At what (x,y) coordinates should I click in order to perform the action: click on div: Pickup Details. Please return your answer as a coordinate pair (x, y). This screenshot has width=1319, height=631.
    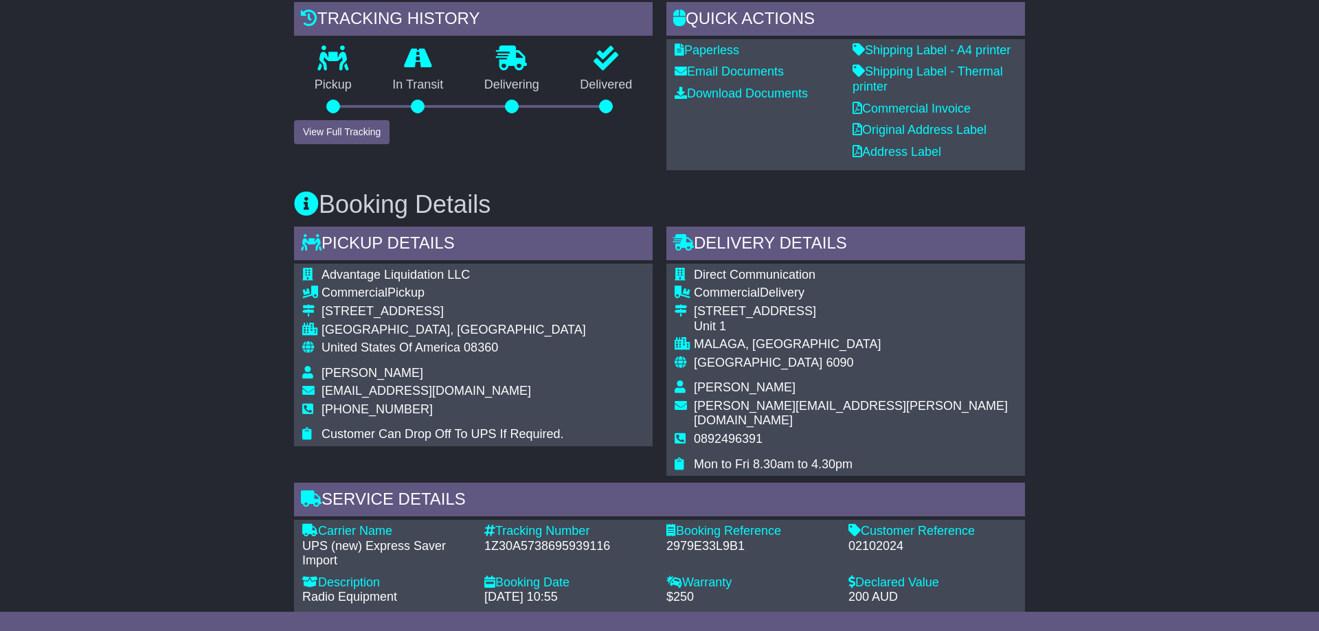
    Looking at the image, I should click on (473, 245).